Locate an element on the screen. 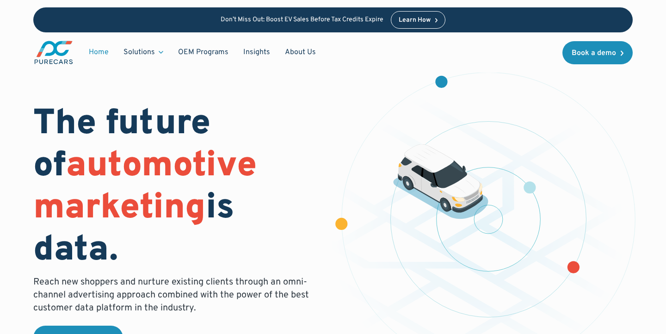 The image size is (666, 334). span: automotive marketing is located at coordinates (145, 187).